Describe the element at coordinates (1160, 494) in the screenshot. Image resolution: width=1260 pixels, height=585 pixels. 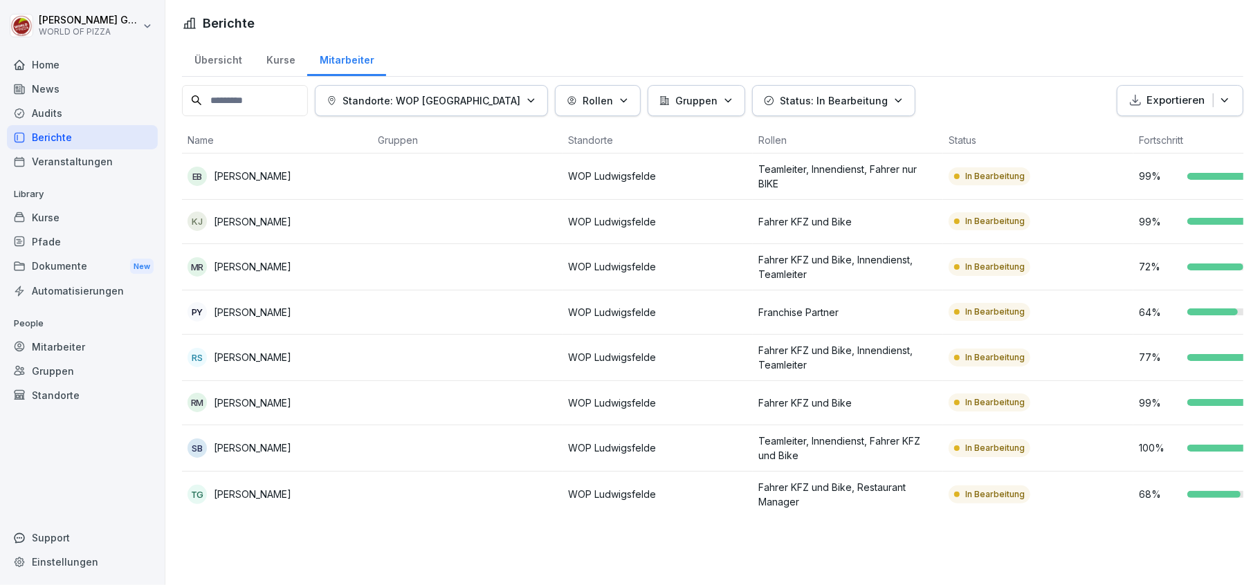
I see `p: 68 %` at that location.